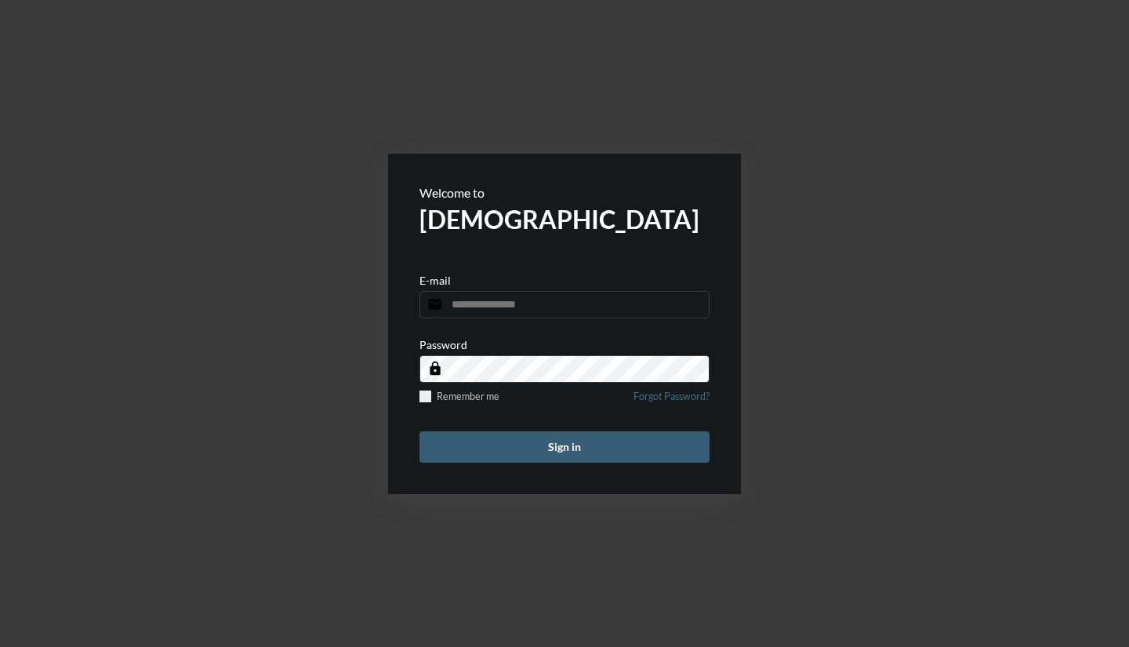 The height and width of the screenshot is (647, 1129). What do you see at coordinates (565, 447) in the screenshot?
I see `button: Sign in` at bounding box center [565, 447].